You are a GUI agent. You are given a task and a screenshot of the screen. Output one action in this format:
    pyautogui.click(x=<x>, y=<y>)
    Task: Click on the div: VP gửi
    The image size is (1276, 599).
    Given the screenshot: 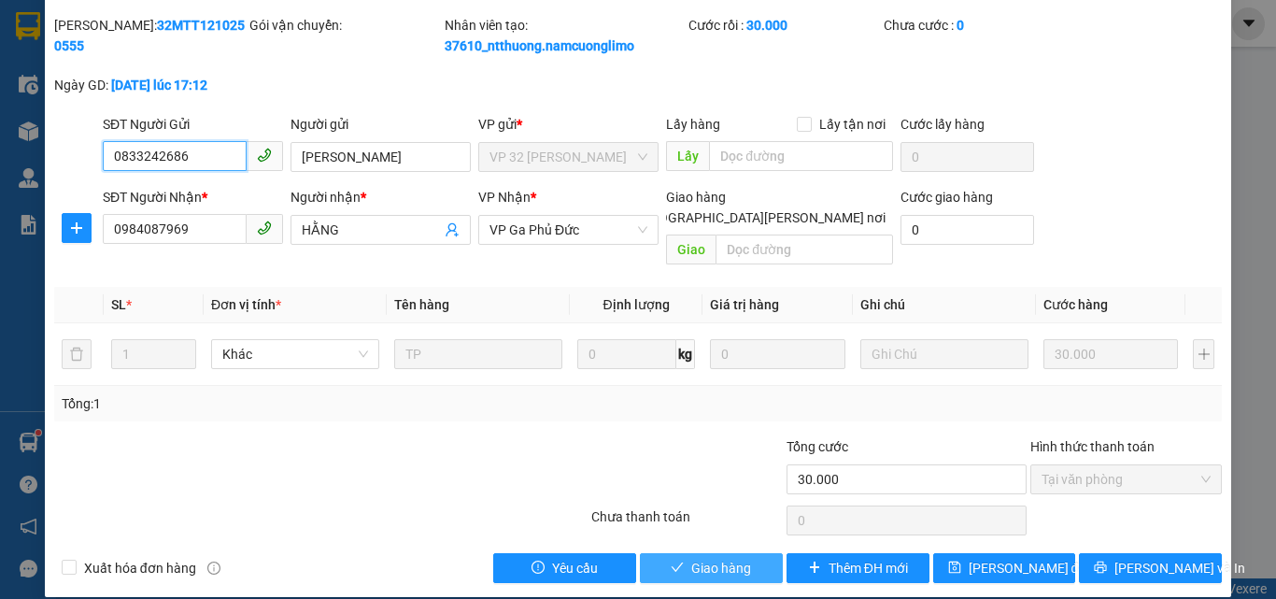 What is the action you would take?
    pyautogui.click(x=568, y=124)
    